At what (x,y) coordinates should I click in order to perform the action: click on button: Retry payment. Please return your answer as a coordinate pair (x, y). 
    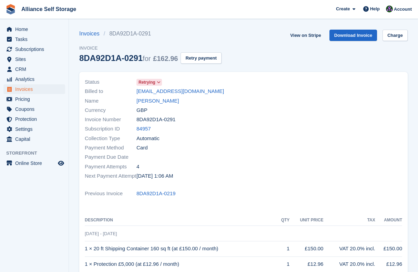
    Looking at the image, I should click on (201, 58).